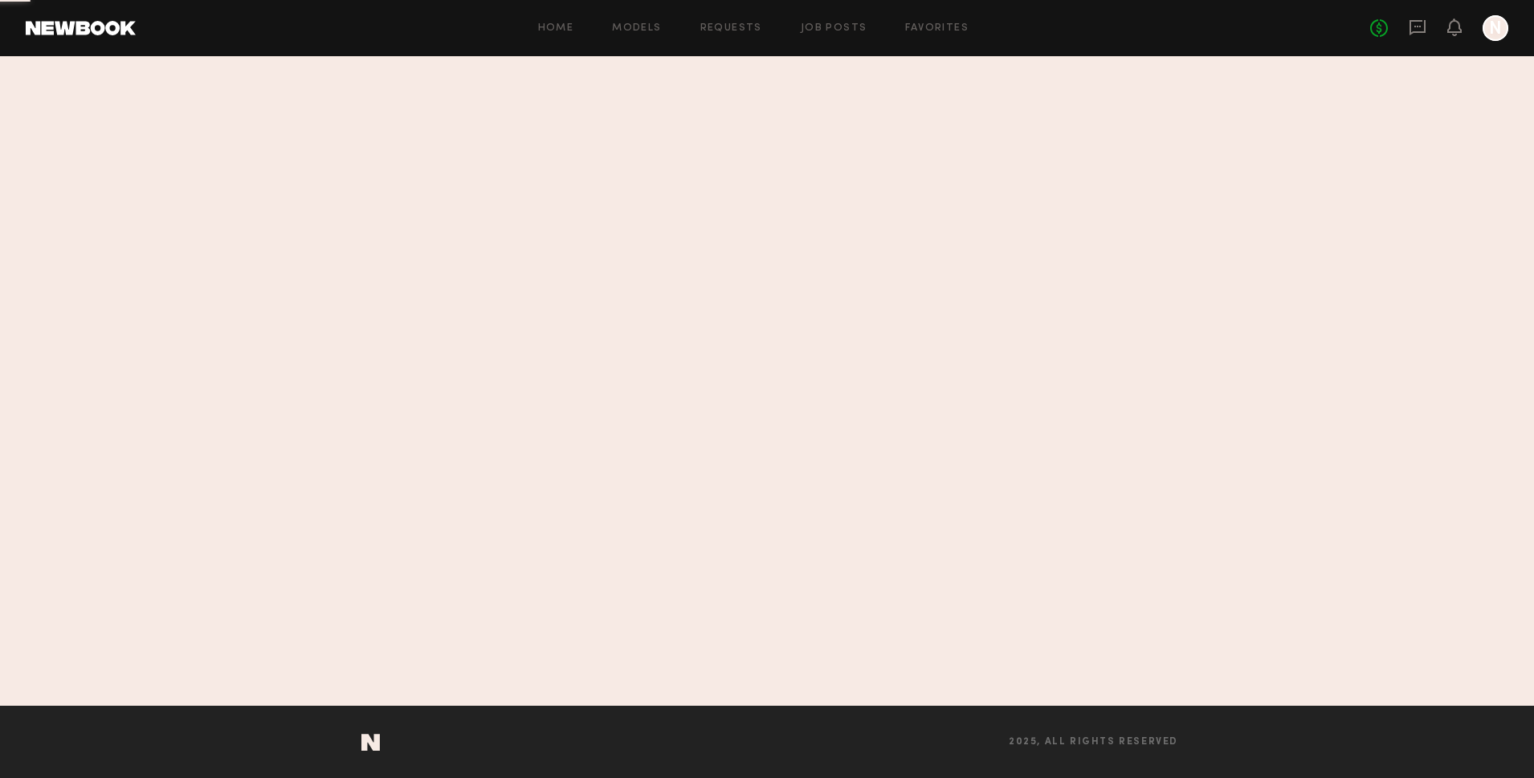 This screenshot has width=1534, height=778. What do you see at coordinates (556, 28) in the screenshot?
I see `a: Home` at bounding box center [556, 28].